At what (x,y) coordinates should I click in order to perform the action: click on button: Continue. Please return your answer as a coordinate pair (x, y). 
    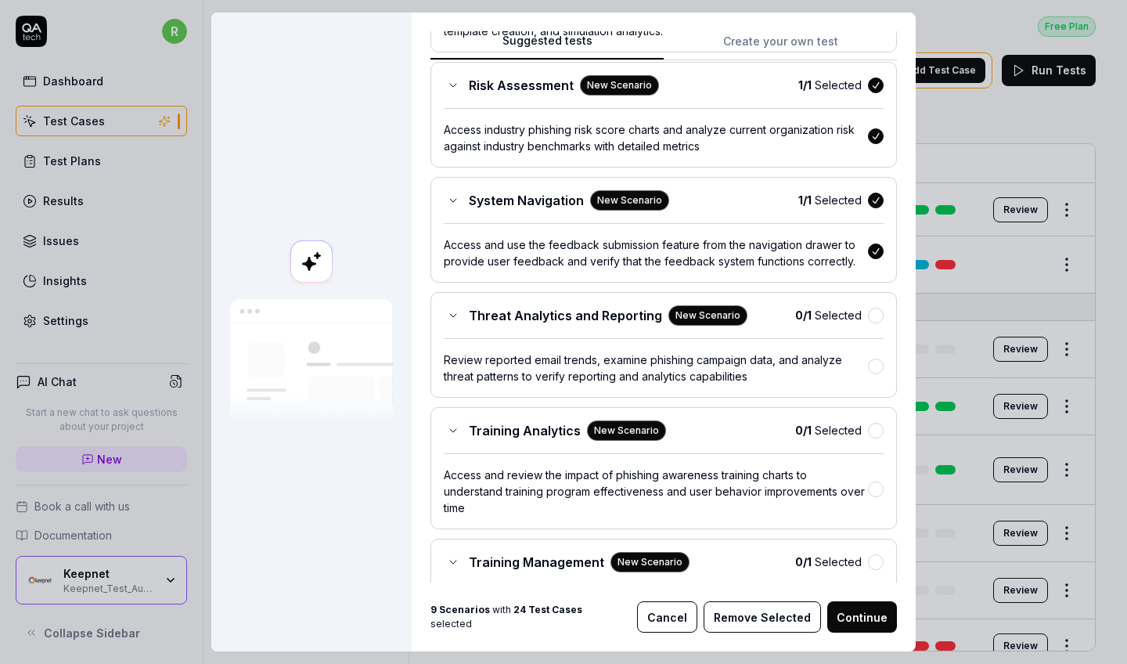
    Looking at the image, I should click on (862, 617).